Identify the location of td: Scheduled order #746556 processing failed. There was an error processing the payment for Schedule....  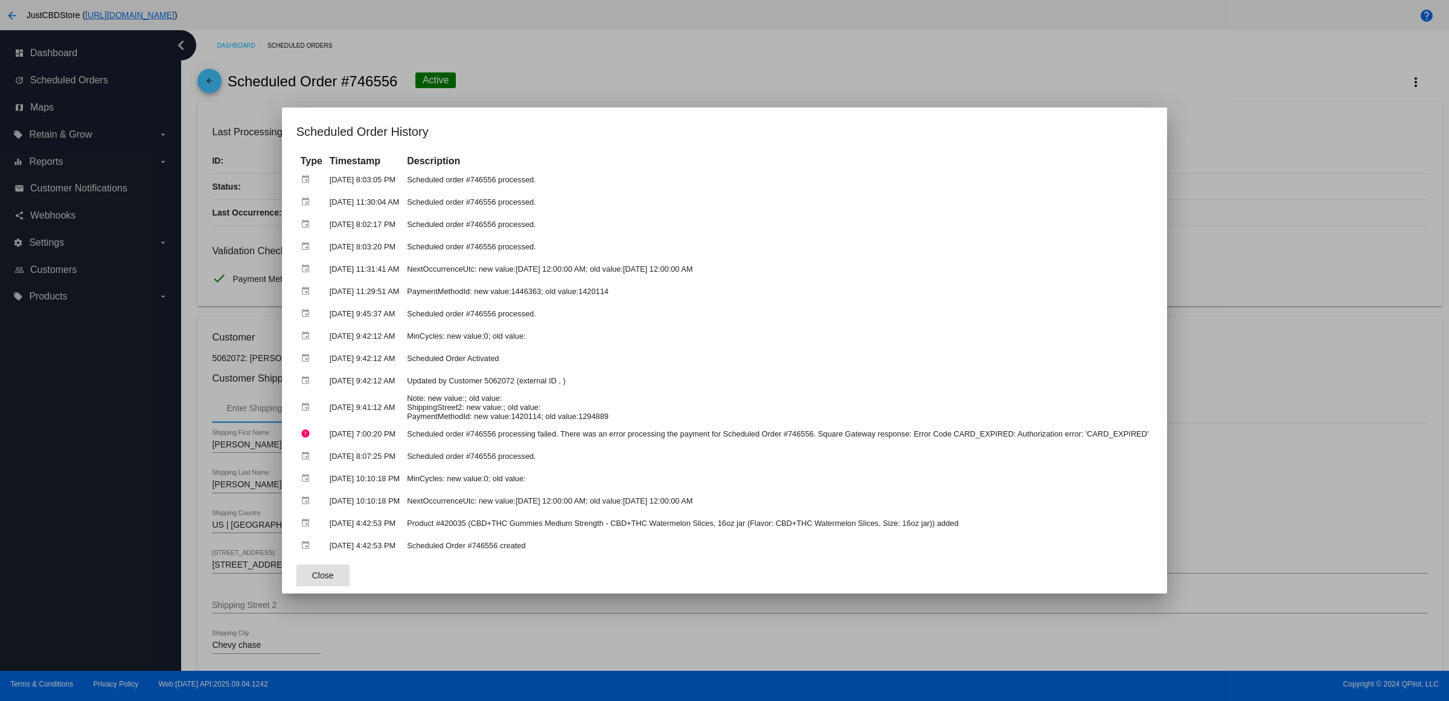
(777, 433).